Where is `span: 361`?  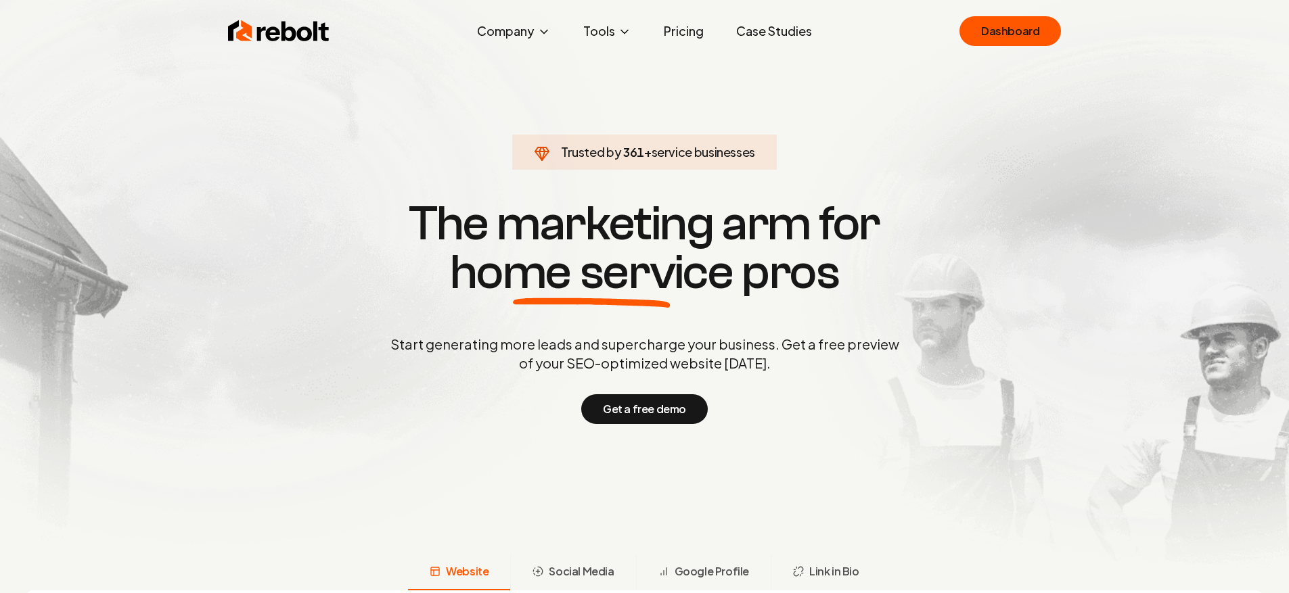 span: 361 is located at coordinates (633, 152).